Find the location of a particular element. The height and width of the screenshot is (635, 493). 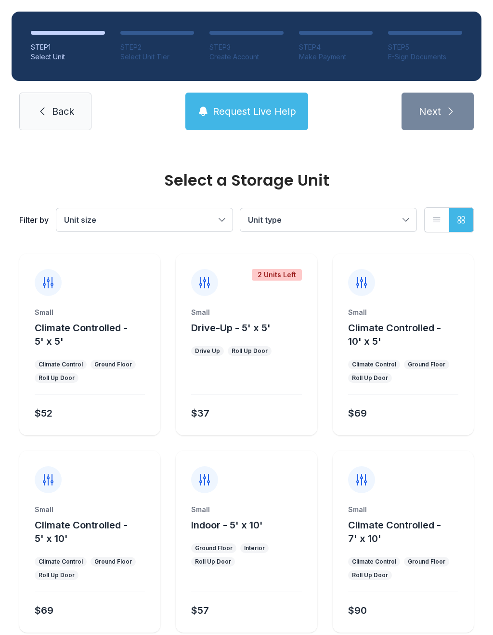

span: Request Live Help is located at coordinates (254, 111).